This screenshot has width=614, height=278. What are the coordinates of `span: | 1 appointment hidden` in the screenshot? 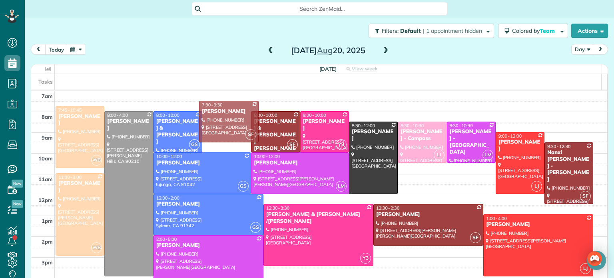 It's located at (452, 31).